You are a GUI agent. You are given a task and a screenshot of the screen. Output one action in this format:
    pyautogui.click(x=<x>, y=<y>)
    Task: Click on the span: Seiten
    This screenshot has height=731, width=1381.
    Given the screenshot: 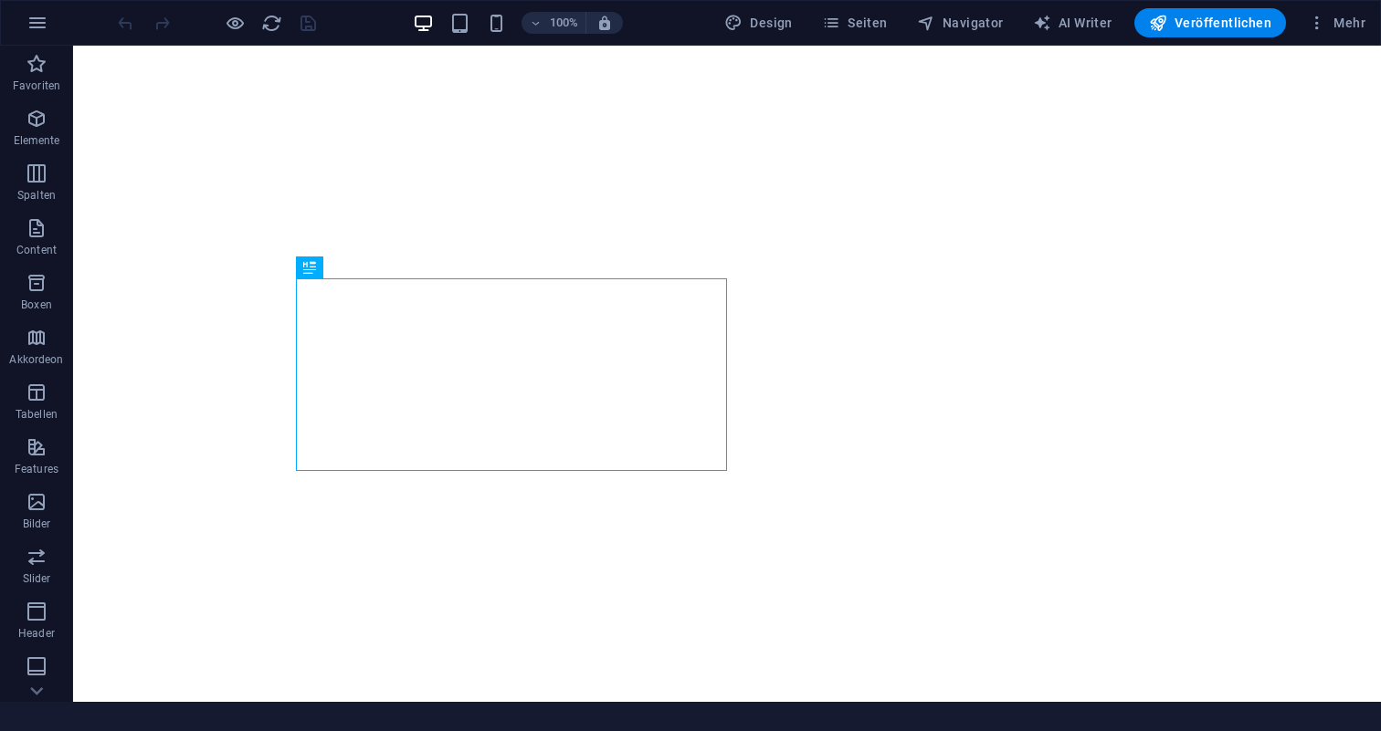 What is the action you would take?
    pyautogui.click(x=855, y=23)
    